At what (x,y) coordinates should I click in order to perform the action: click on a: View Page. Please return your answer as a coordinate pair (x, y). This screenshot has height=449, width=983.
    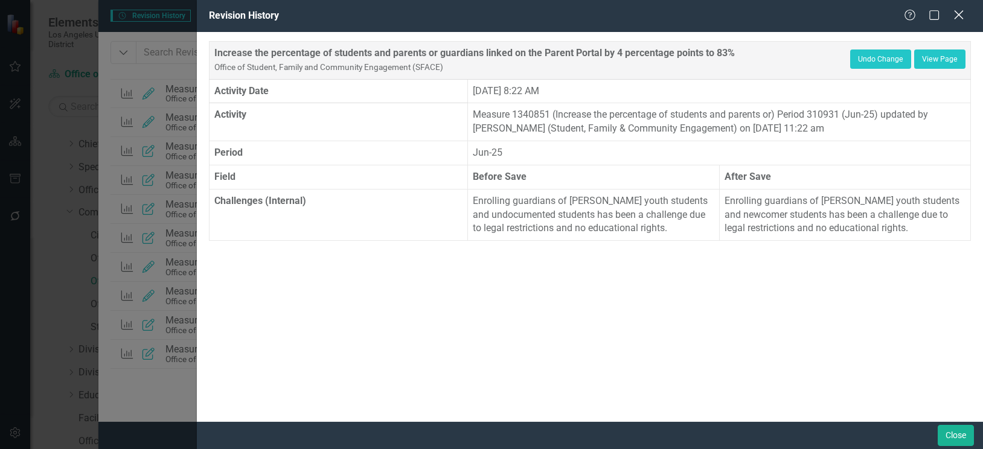
    Looking at the image, I should click on (939, 59).